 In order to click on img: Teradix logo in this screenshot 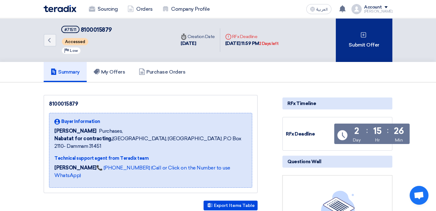, I will do `click(60, 8)`.